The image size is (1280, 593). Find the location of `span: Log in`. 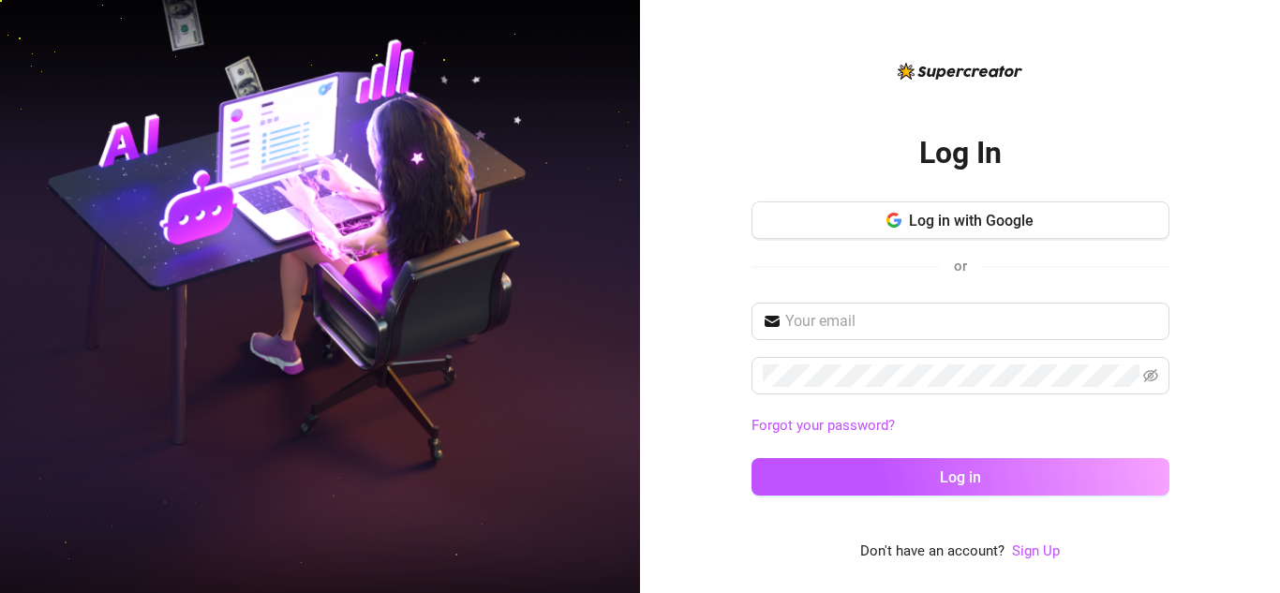

span: Log in is located at coordinates (960, 477).